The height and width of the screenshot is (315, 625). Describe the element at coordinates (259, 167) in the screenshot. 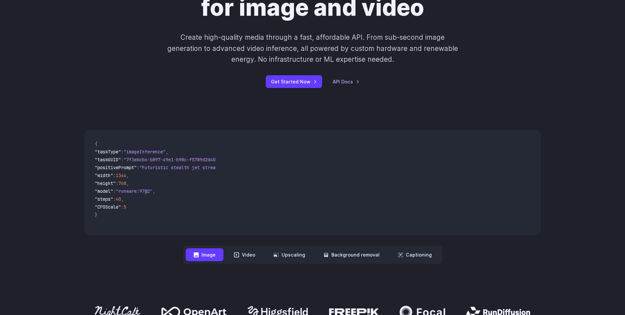

I see `span: "Futuristic stealth jet streaking through a neon-lit cityscape with glowing purple exhaust"` at that location.